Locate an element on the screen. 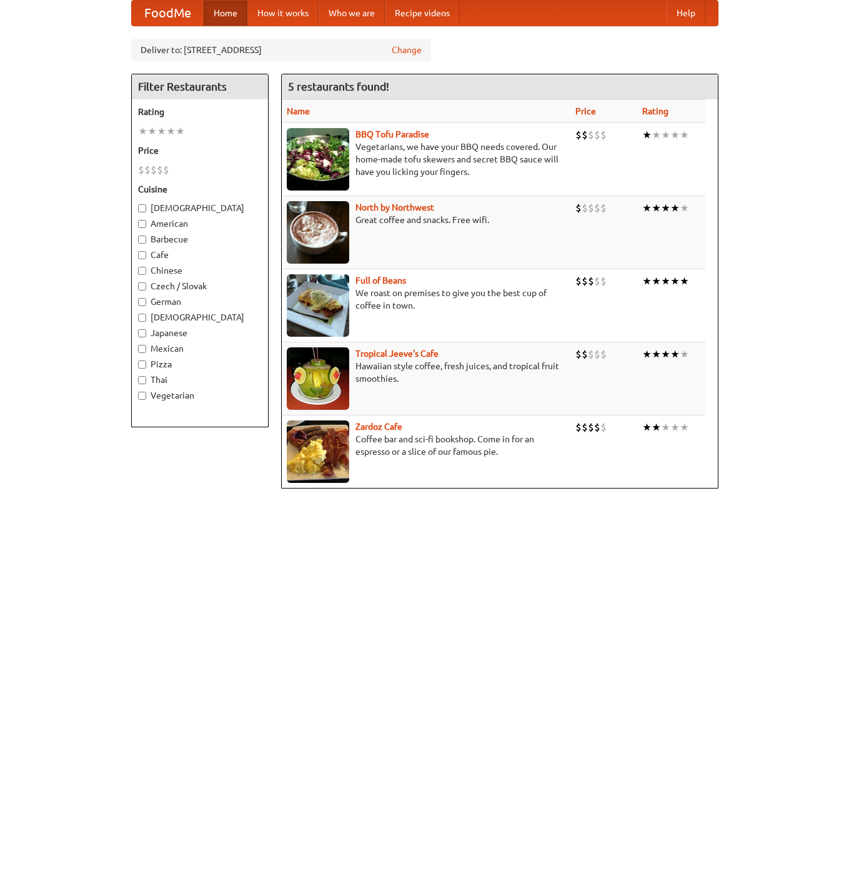  b: Tropical Jeeve's Cafe is located at coordinates (397, 354).